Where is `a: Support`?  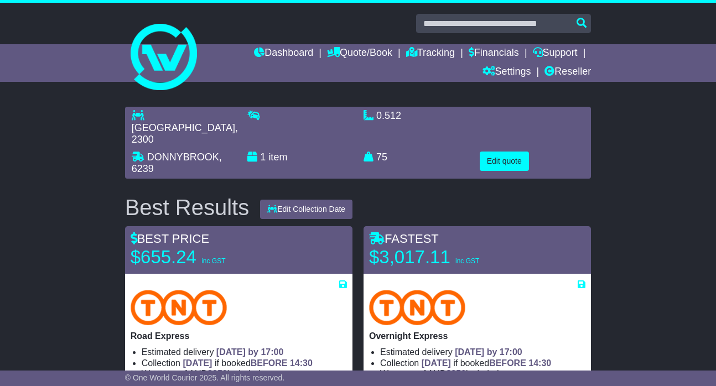
a: Support is located at coordinates (555, 54).